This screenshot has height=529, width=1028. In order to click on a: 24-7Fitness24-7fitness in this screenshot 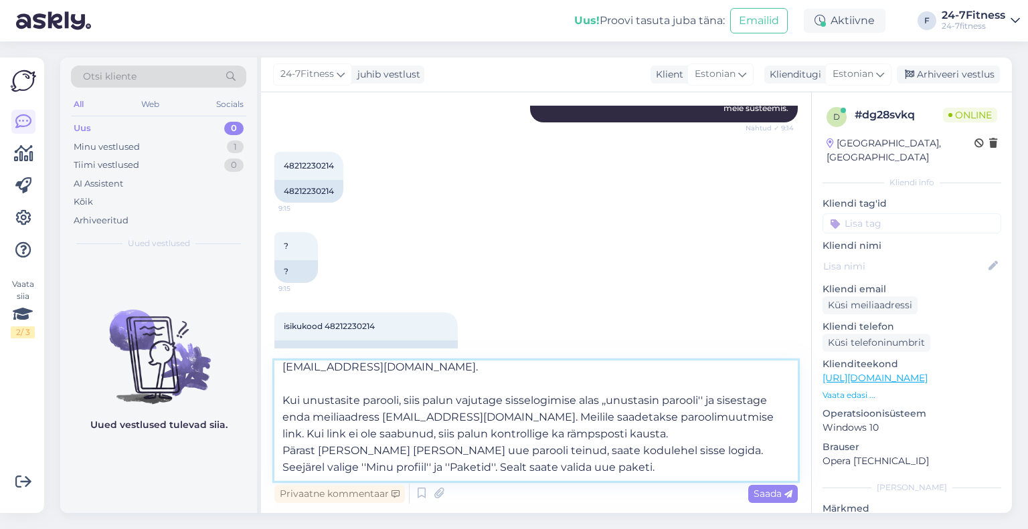, I will do `click(981, 21)`.